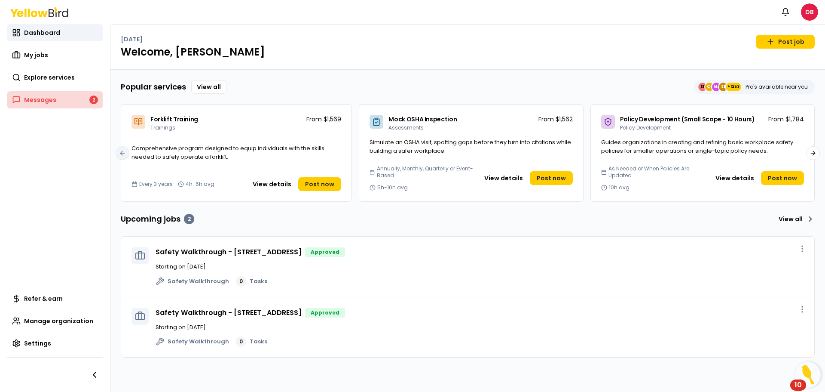  Describe the element at coordinates (55, 321) in the screenshot. I see `a: Manage organization` at that location.